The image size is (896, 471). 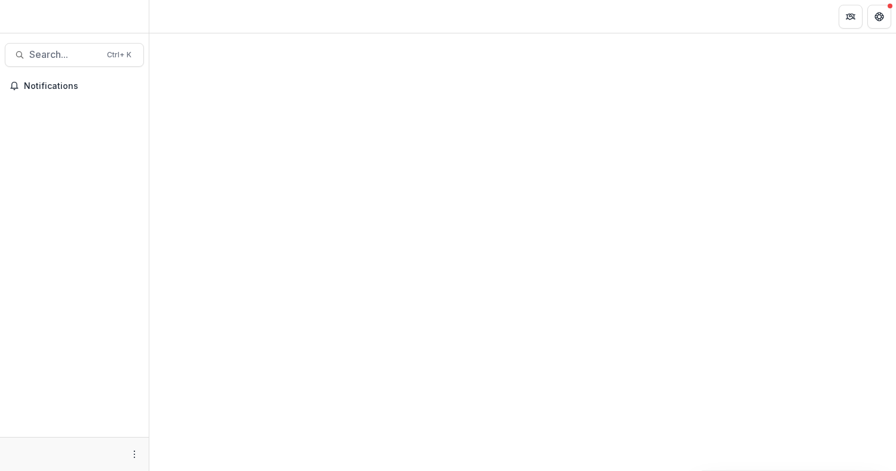 What do you see at coordinates (851, 17) in the screenshot?
I see `button: Partners` at bounding box center [851, 17].